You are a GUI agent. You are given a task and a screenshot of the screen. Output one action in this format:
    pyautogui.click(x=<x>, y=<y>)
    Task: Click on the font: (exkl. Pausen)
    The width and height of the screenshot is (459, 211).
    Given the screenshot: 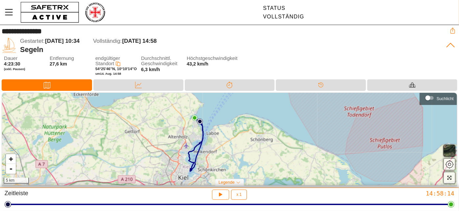 What is the action you would take?
    pyautogui.click(x=14, y=69)
    